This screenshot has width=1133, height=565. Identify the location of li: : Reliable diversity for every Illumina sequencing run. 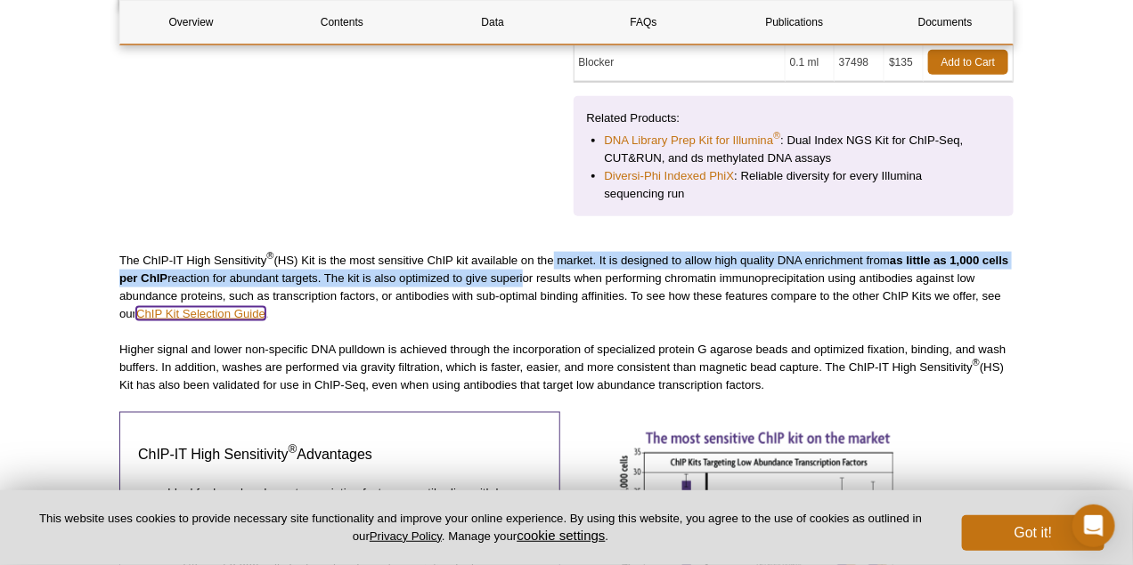
(793, 185).